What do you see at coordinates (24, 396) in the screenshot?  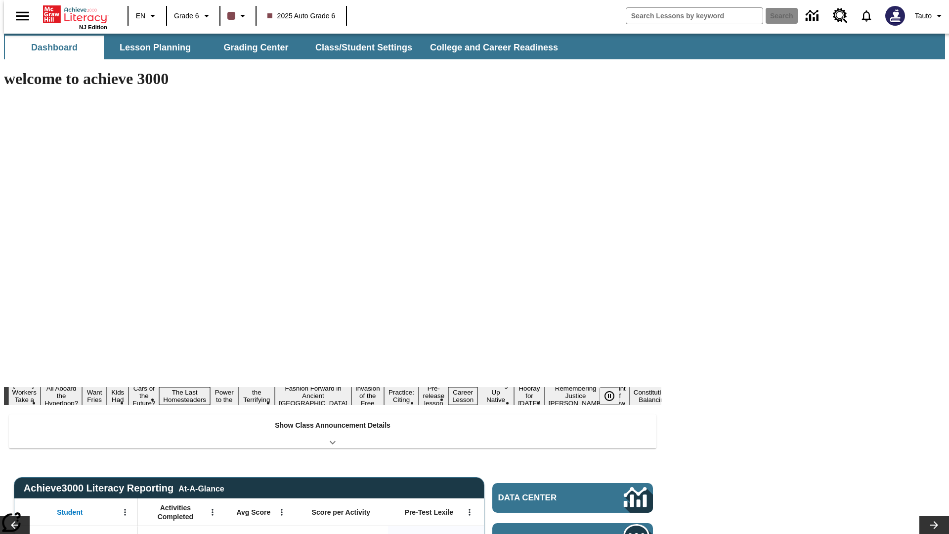 I see `button: Slide 1 Labor Day: Workers Take a Stand` at bounding box center [24, 396].